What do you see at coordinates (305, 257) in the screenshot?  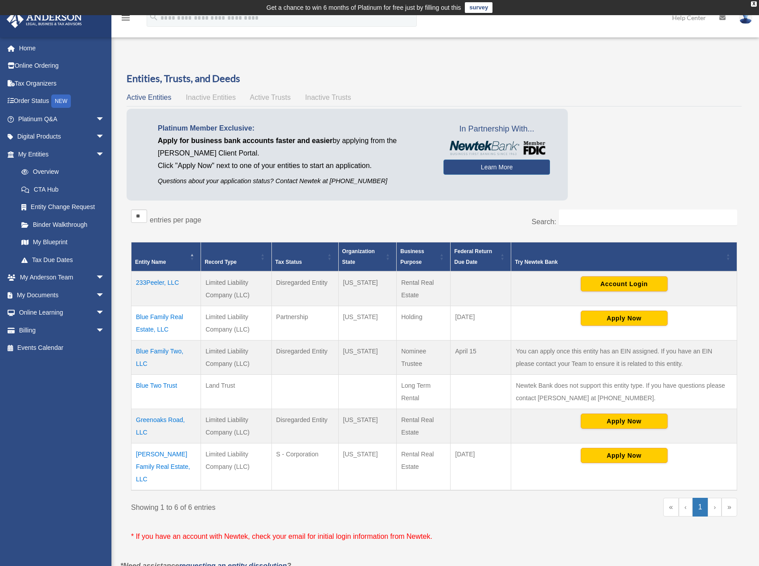 I see `th: Tax Status: Activate to sort` at bounding box center [305, 257].